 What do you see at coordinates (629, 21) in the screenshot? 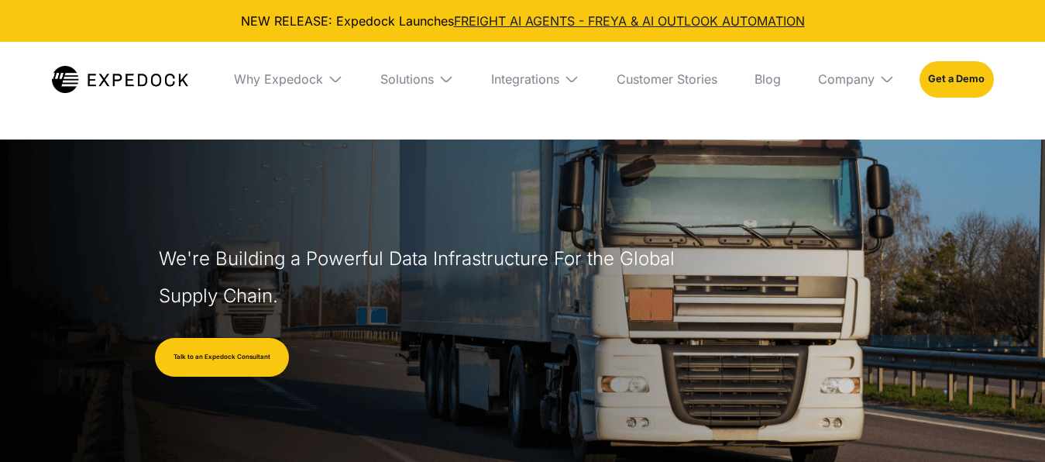
I see `a: FREIGHT AI AGENTS - FREYA & AI OUTLOOK AUTOMATION` at bounding box center [629, 21].